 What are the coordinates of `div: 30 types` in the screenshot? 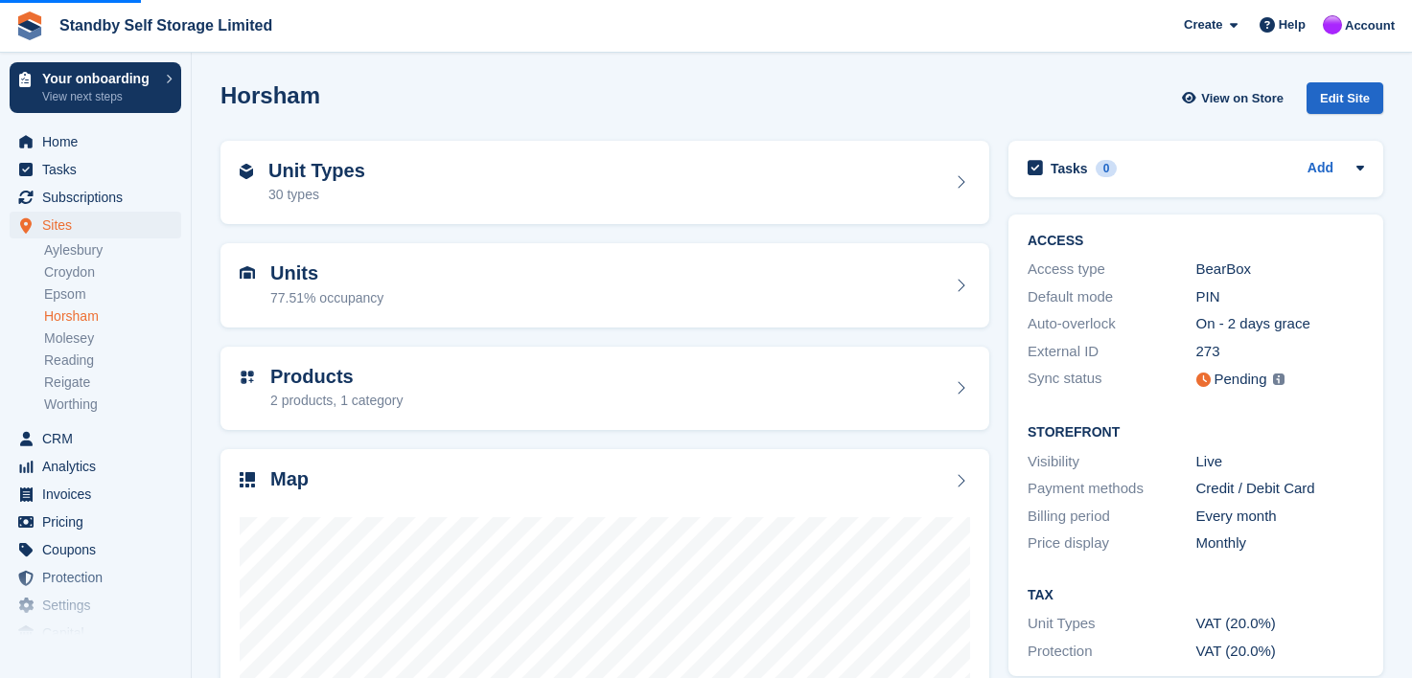 It's located at (316, 195).